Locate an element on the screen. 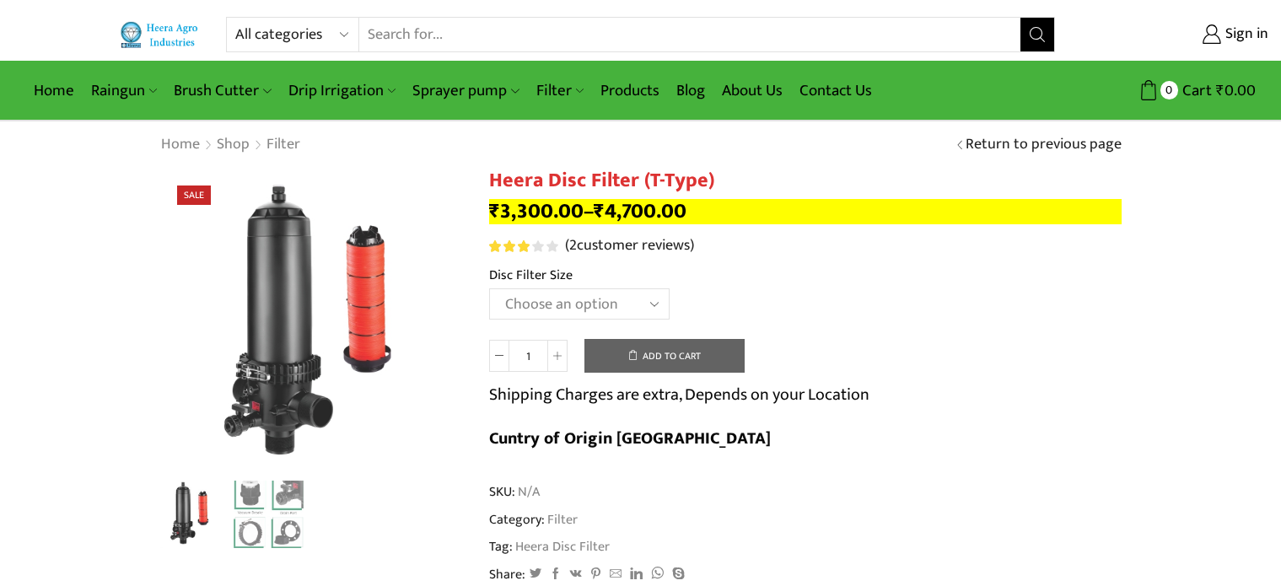 The width and height of the screenshot is (1281, 586). a: Drip Irrigation is located at coordinates (342, 90).